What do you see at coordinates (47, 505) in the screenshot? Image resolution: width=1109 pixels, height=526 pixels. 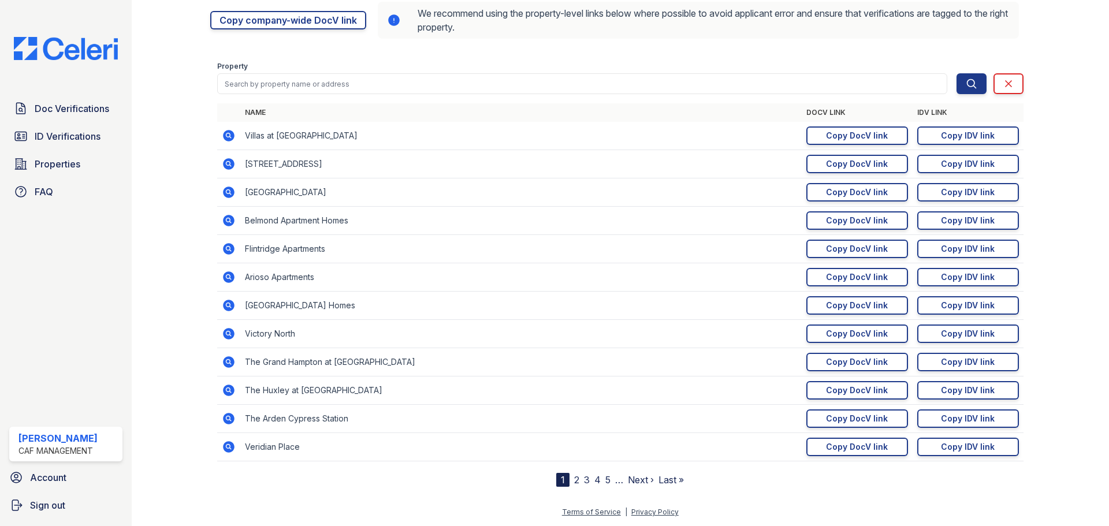 I see `span: Sign out` at bounding box center [47, 505].